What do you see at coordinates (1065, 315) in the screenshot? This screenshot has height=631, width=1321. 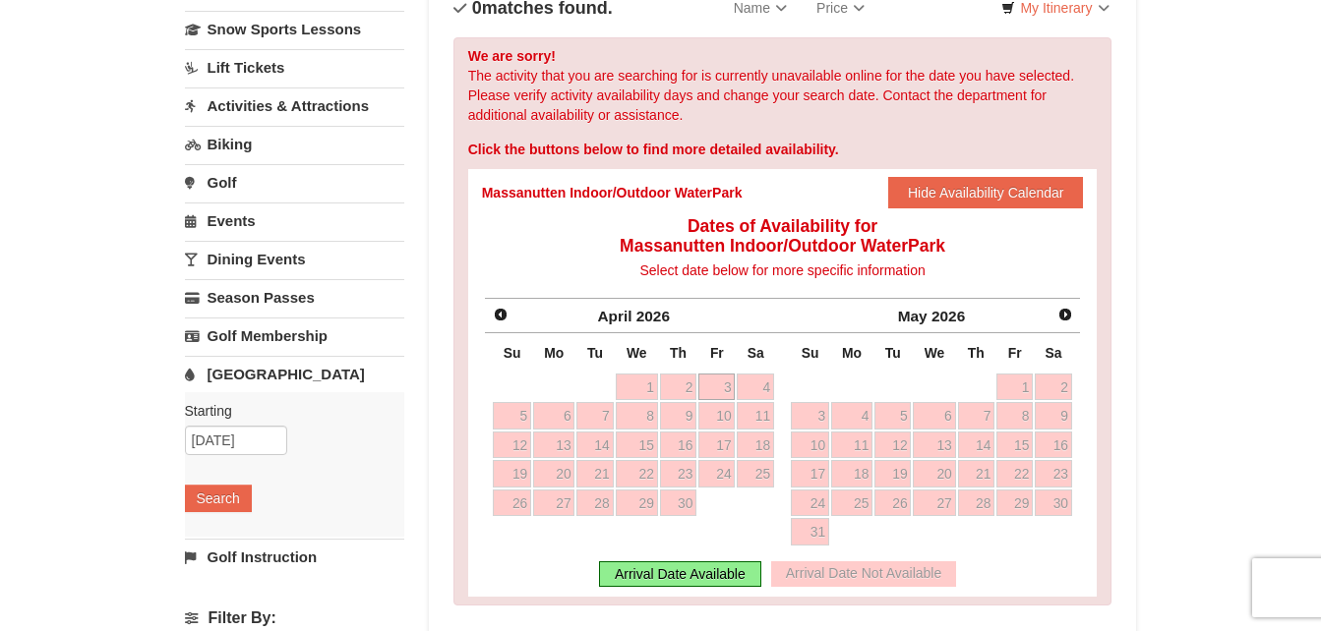 I see `a: Next` at bounding box center [1065, 315].